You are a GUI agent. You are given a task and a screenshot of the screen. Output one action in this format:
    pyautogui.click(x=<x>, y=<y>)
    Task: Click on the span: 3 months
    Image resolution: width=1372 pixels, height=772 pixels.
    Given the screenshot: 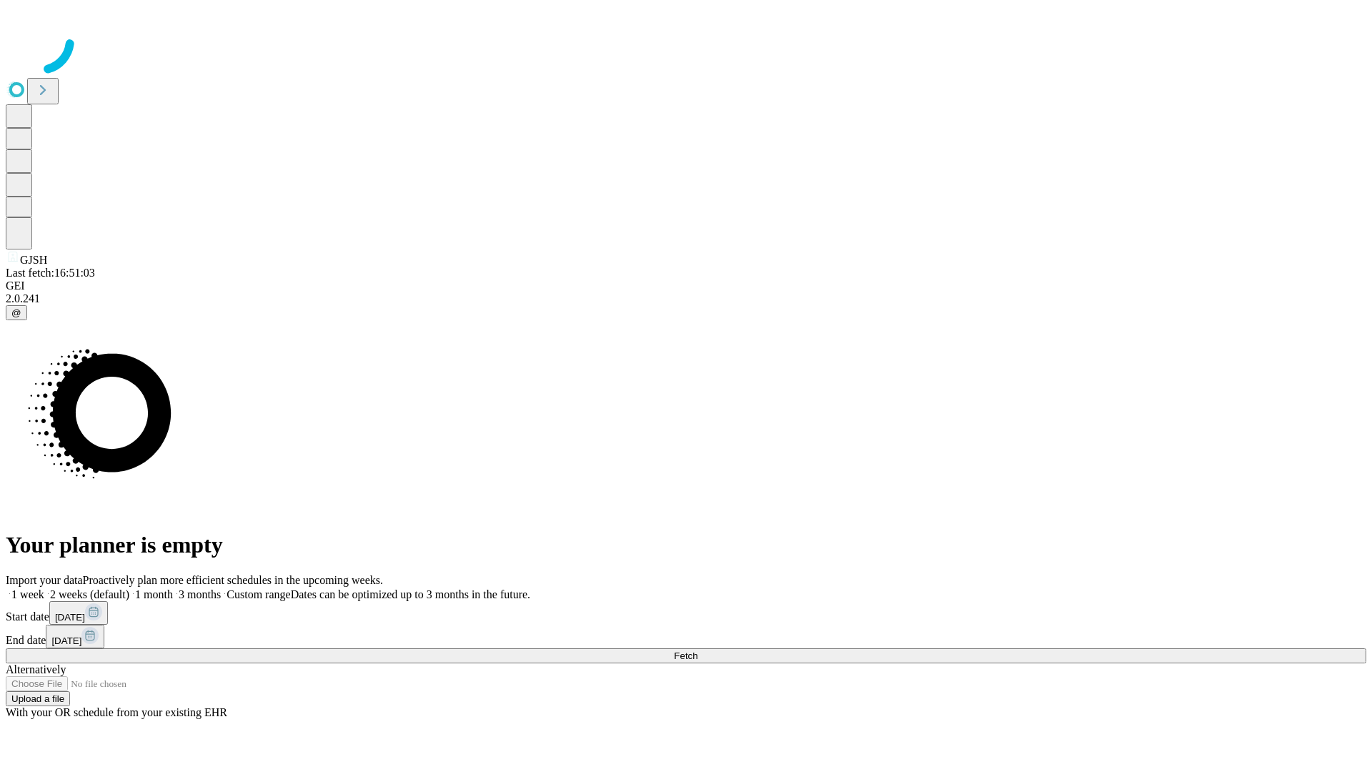 What is the action you would take?
    pyautogui.click(x=199, y=594)
    